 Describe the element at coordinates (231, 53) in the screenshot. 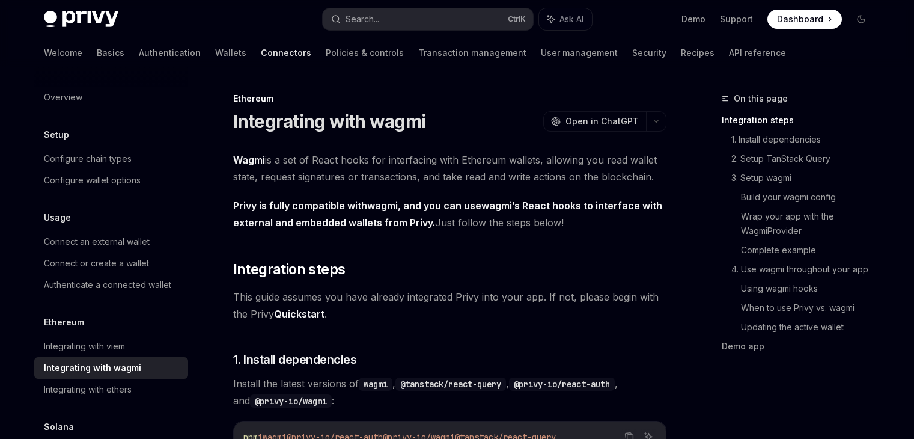

I see `a: Wallets` at that location.